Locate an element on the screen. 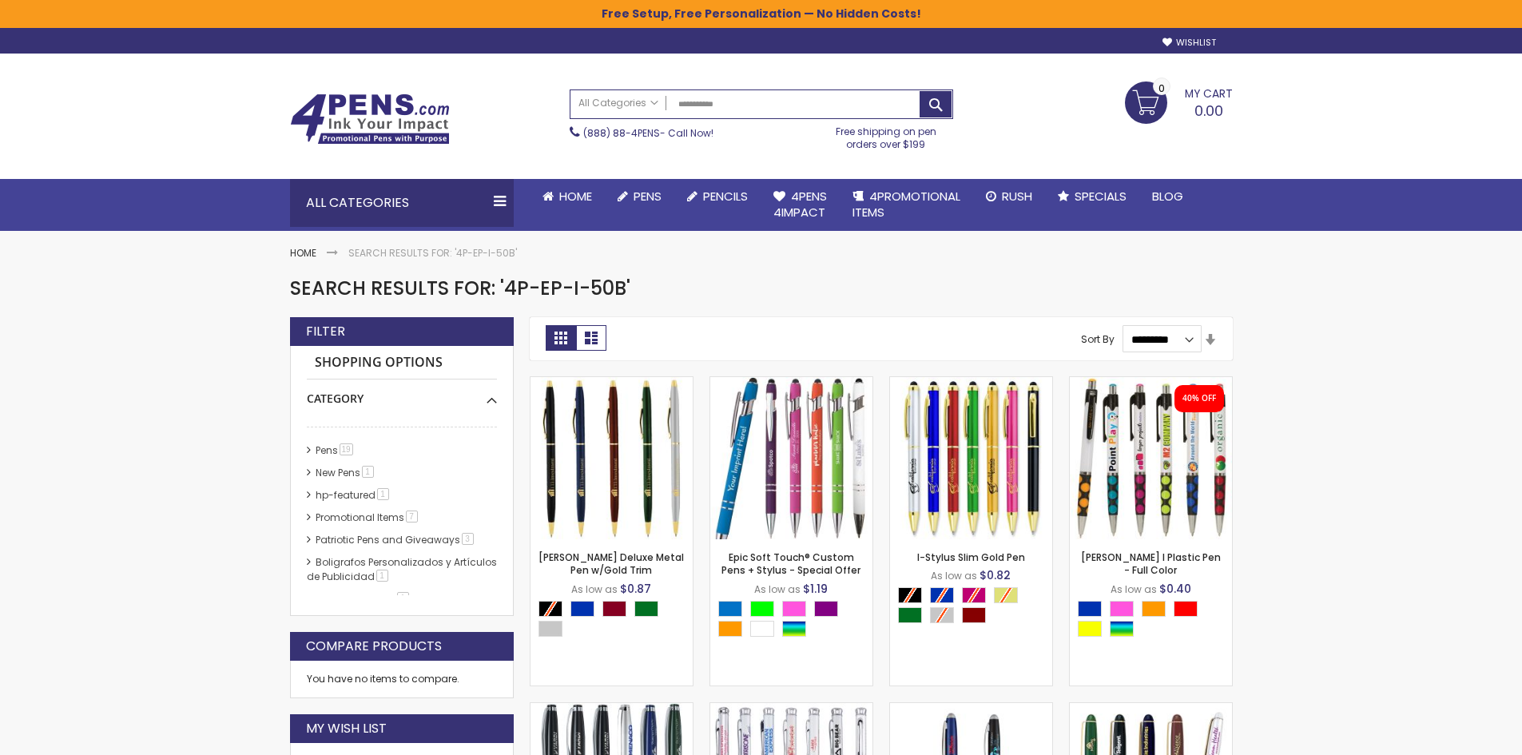 This screenshot has height=755, width=1522. span: 7 is located at coordinates (411, 516).